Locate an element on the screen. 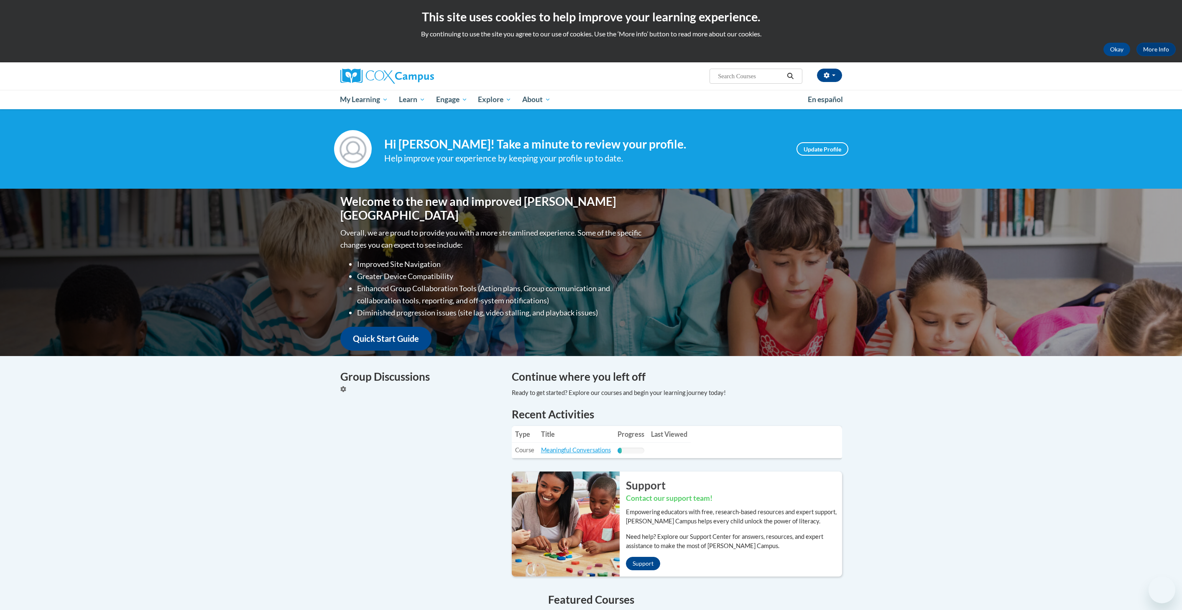  h3: Contact our support team! is located at coordinates (734, 498).